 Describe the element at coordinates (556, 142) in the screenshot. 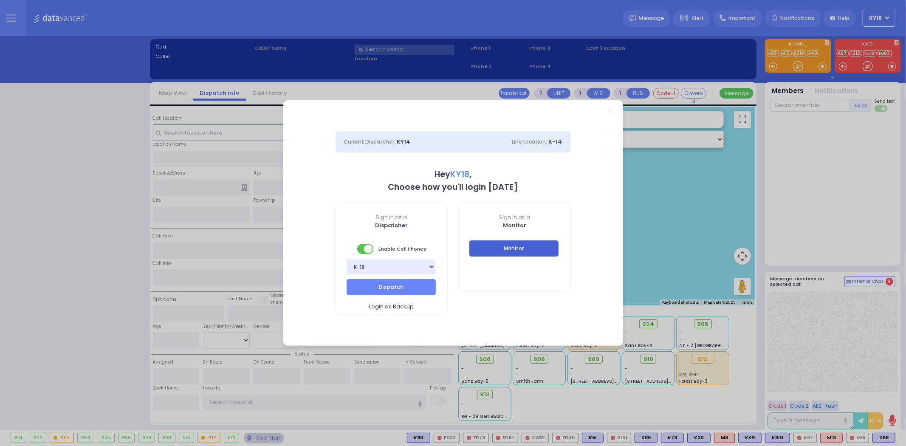

I see `span: K-14` at that location.